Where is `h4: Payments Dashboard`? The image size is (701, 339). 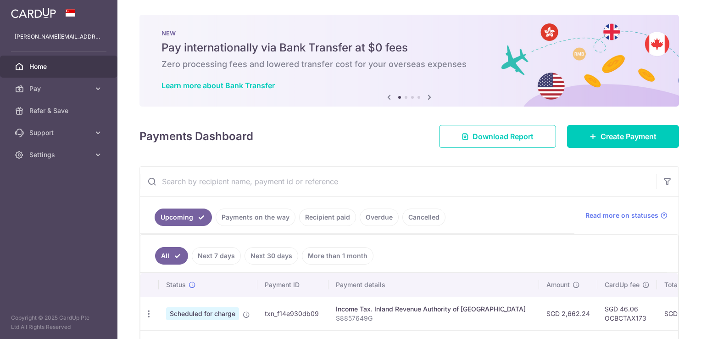 h4: Payments Dashboard is located at coordinates (196, 136).